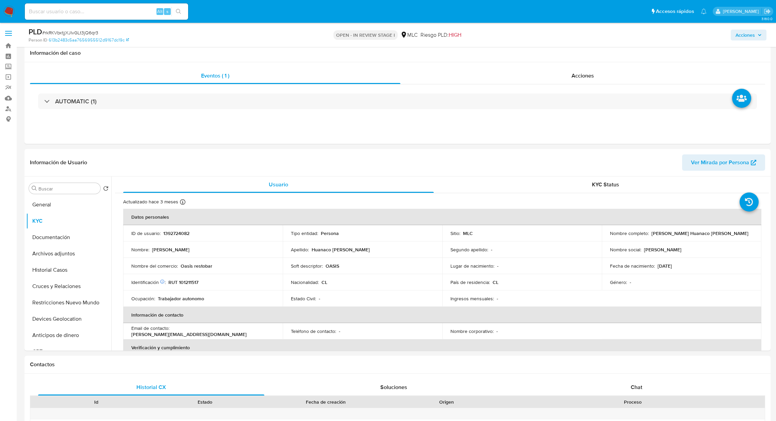 This screenshot has height=421, width=776. I want to click on span: Chat, so click(636, 387).